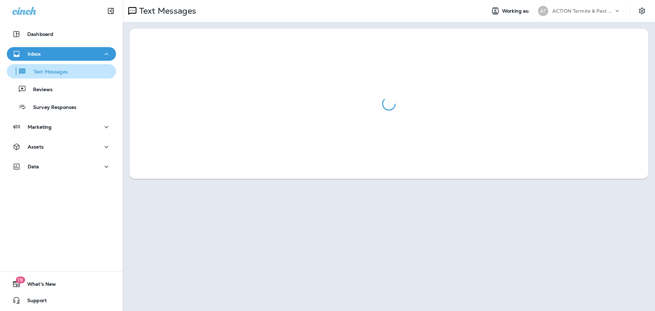 Image resolution: width=655 pixels, height=311 pixels. What do you see at coordinates (61, 147) in the screenshot?
I see `button: Assets` at bounding box center [61, 147].